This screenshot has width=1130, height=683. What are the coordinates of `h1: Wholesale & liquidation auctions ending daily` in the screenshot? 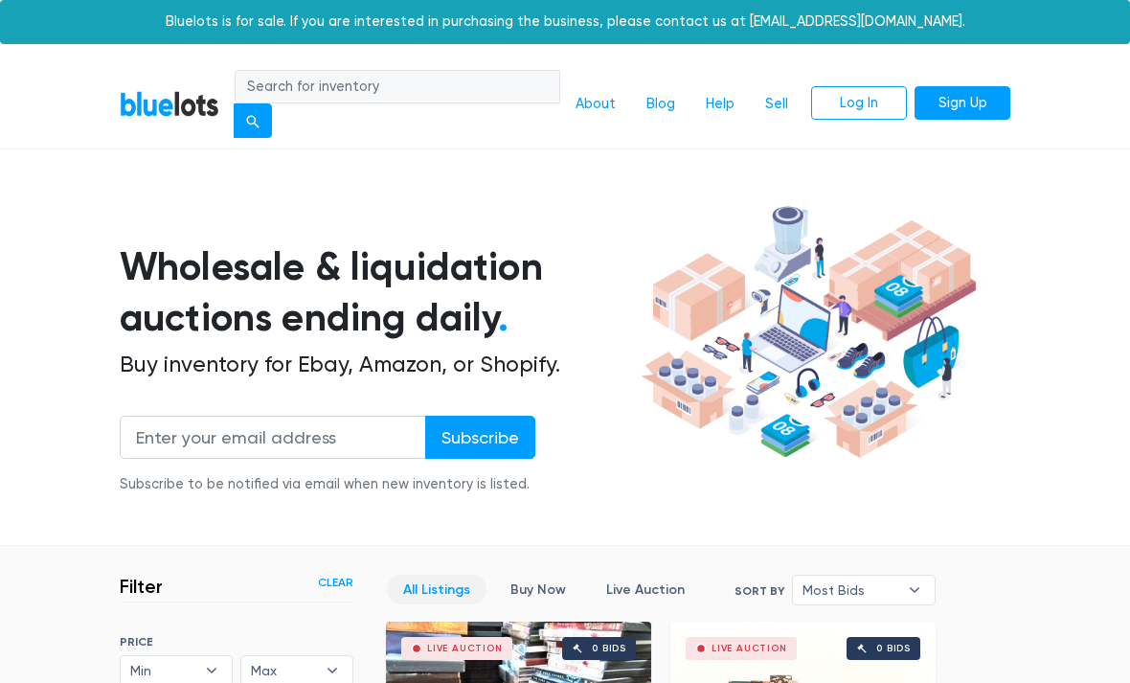 It's located at (377, 292).